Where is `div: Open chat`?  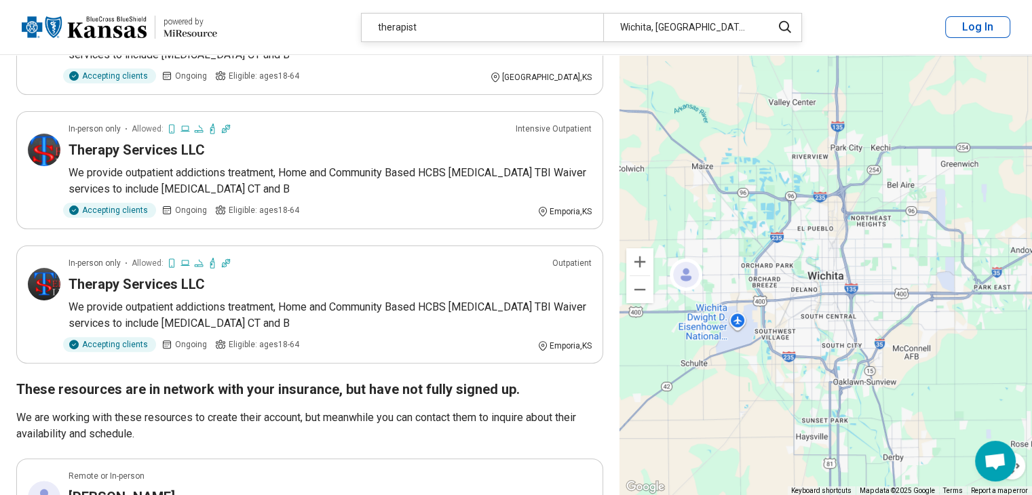
div: Open chat is located at coordinates (995, 461).